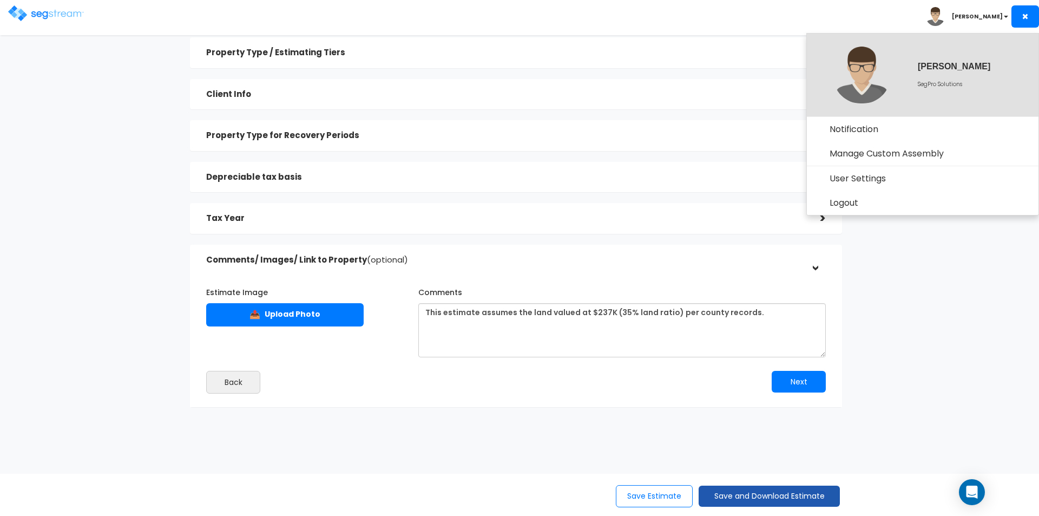 This screenshot has width=1039, height=516. I want to click on label: Estimate Image, so click(237, 290).